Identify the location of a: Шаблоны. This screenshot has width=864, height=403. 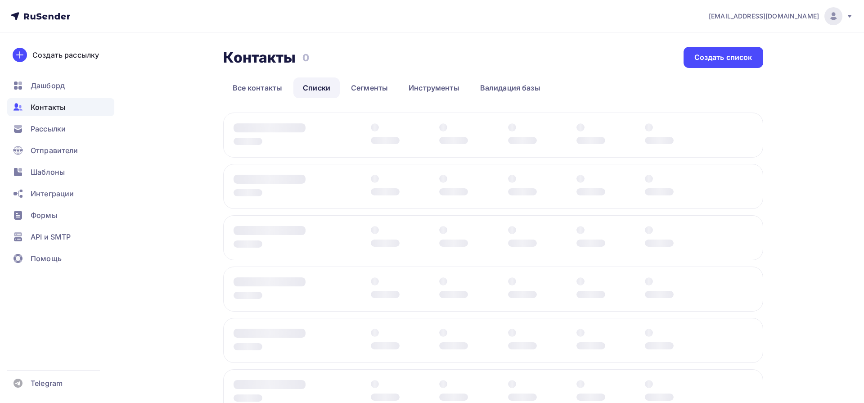
(61, 172).